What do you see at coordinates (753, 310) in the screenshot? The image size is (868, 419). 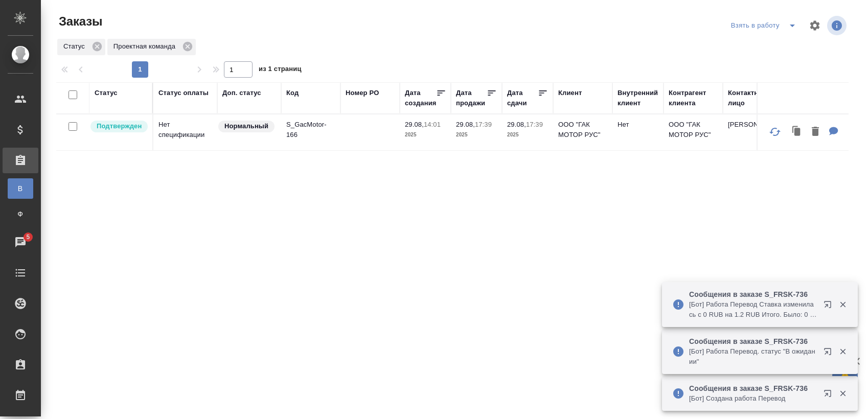 I see `p: [Бот] Работа Перевод Ставка изменилась с 0 RUB на 1.2 RUB Итого. Было: 0 RUB. Стало: 18900 RUB` at bounding box center [753, 310].